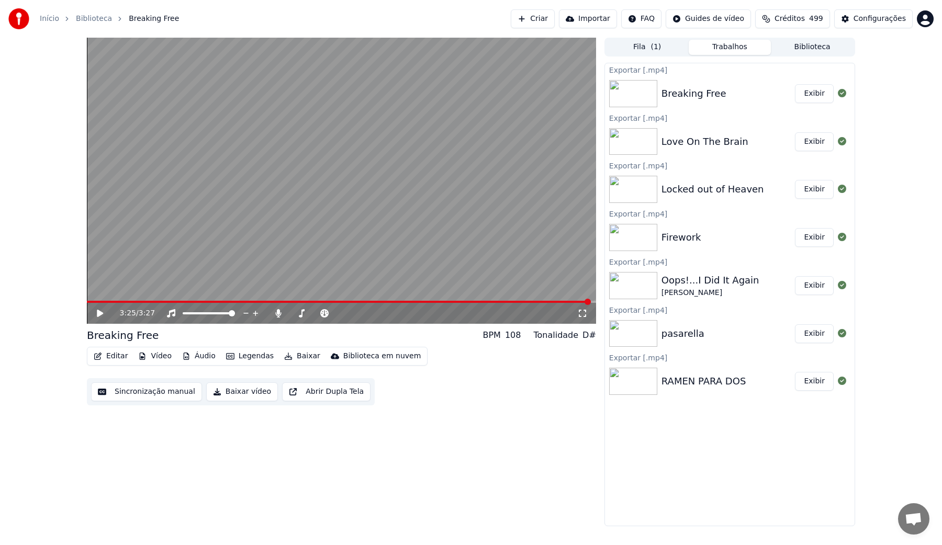 This screenshot has width=942, height=545. Describe the element at coordinates (49, 19) in the screenshot. I see `a: Início` at that location.